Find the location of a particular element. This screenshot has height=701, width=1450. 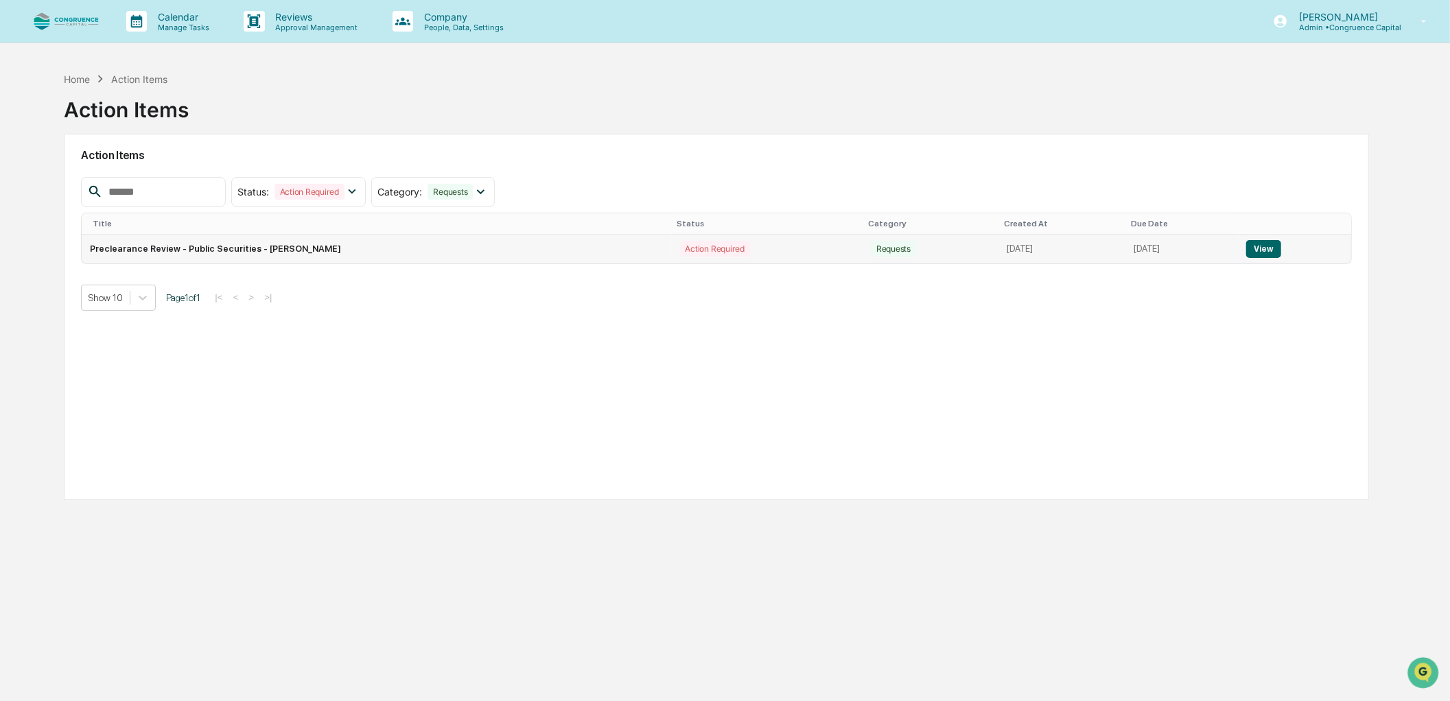

img: 8933085812038_c878075ebb4cc5468115_72.jpg is located at coordinates (41, 117).